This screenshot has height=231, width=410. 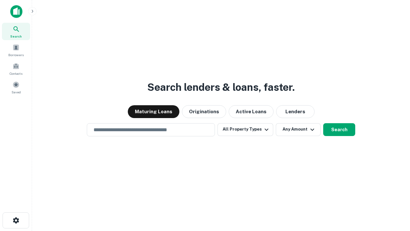 What do you see at coordinates (16, 50) in the screenshot?
I see `a: Borrowers` at bounding box center [16, 50].